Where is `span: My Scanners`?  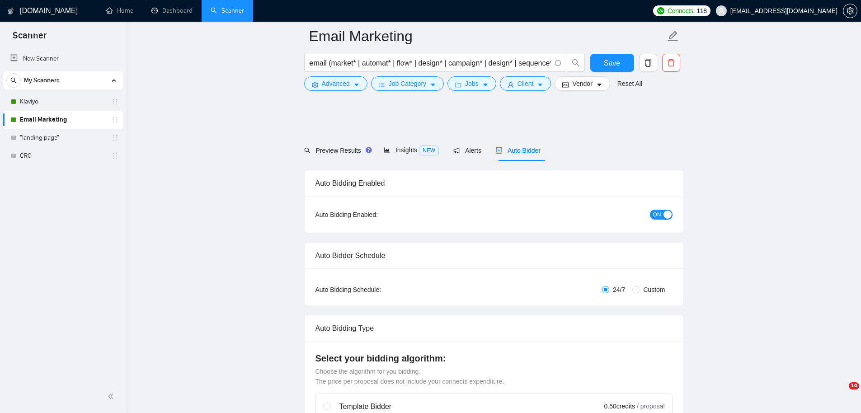 span: My Scanners is located at coordinates (42, 80).